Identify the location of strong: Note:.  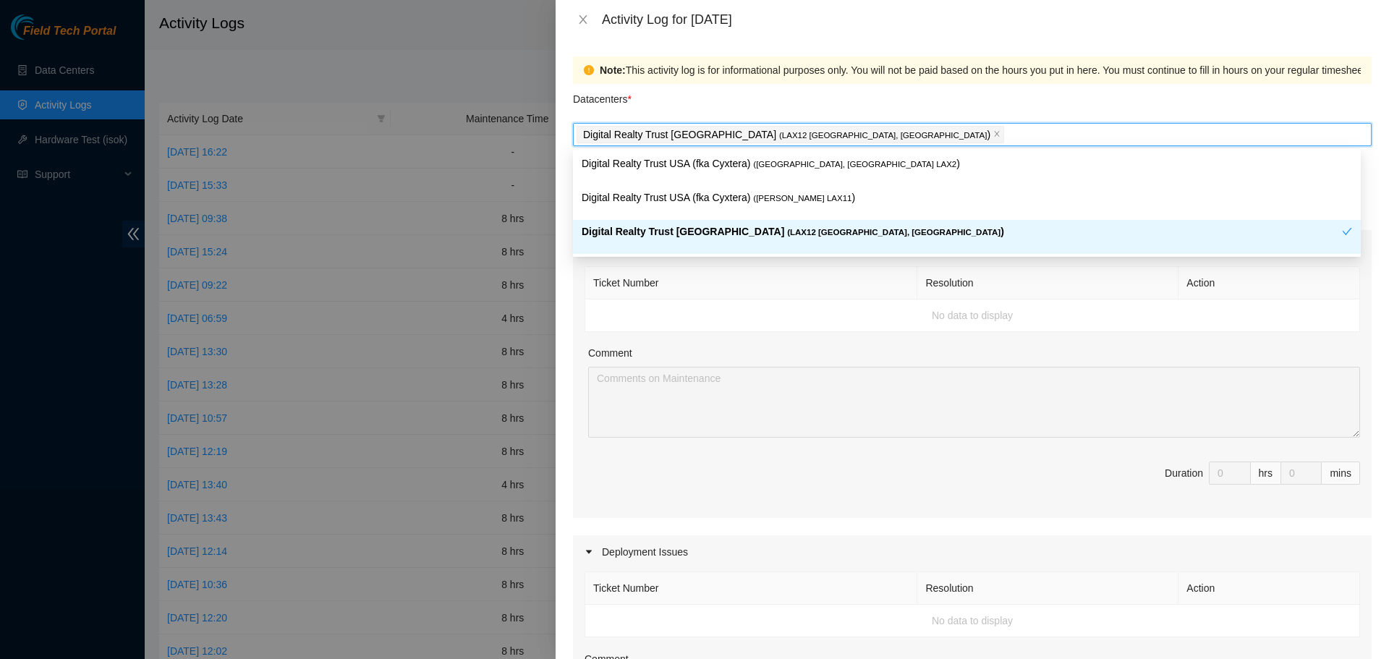
(613, 70).